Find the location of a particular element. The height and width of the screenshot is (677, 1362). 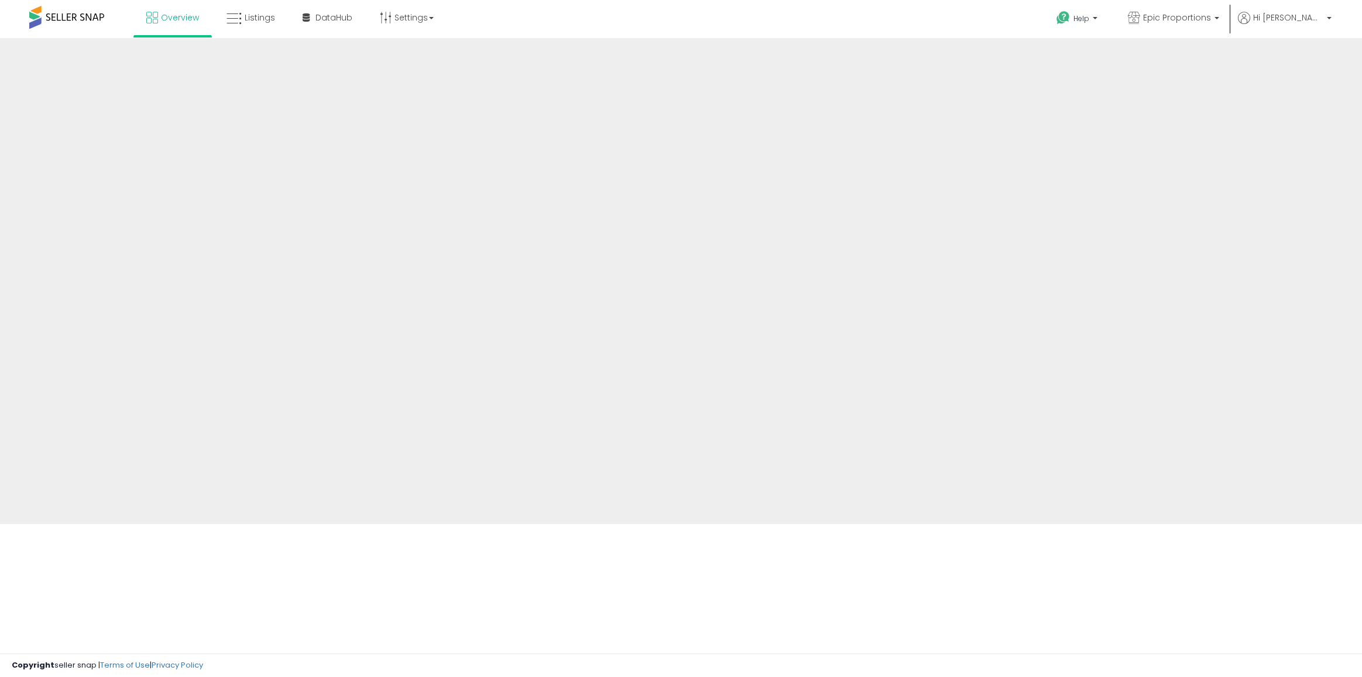

span: DataHub is located at coordinates (334, 18).